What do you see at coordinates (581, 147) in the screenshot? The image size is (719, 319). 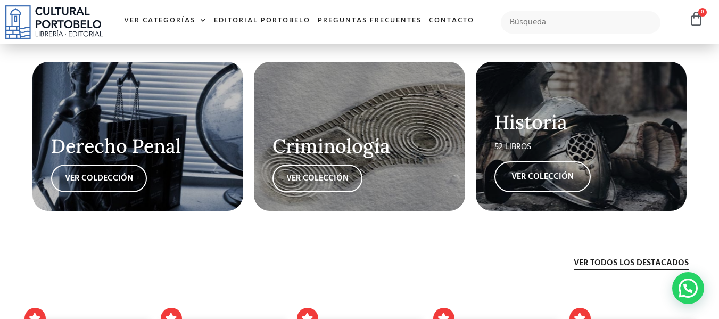 I see `div: 52 LIBROS` at bounding box center [581, 147].